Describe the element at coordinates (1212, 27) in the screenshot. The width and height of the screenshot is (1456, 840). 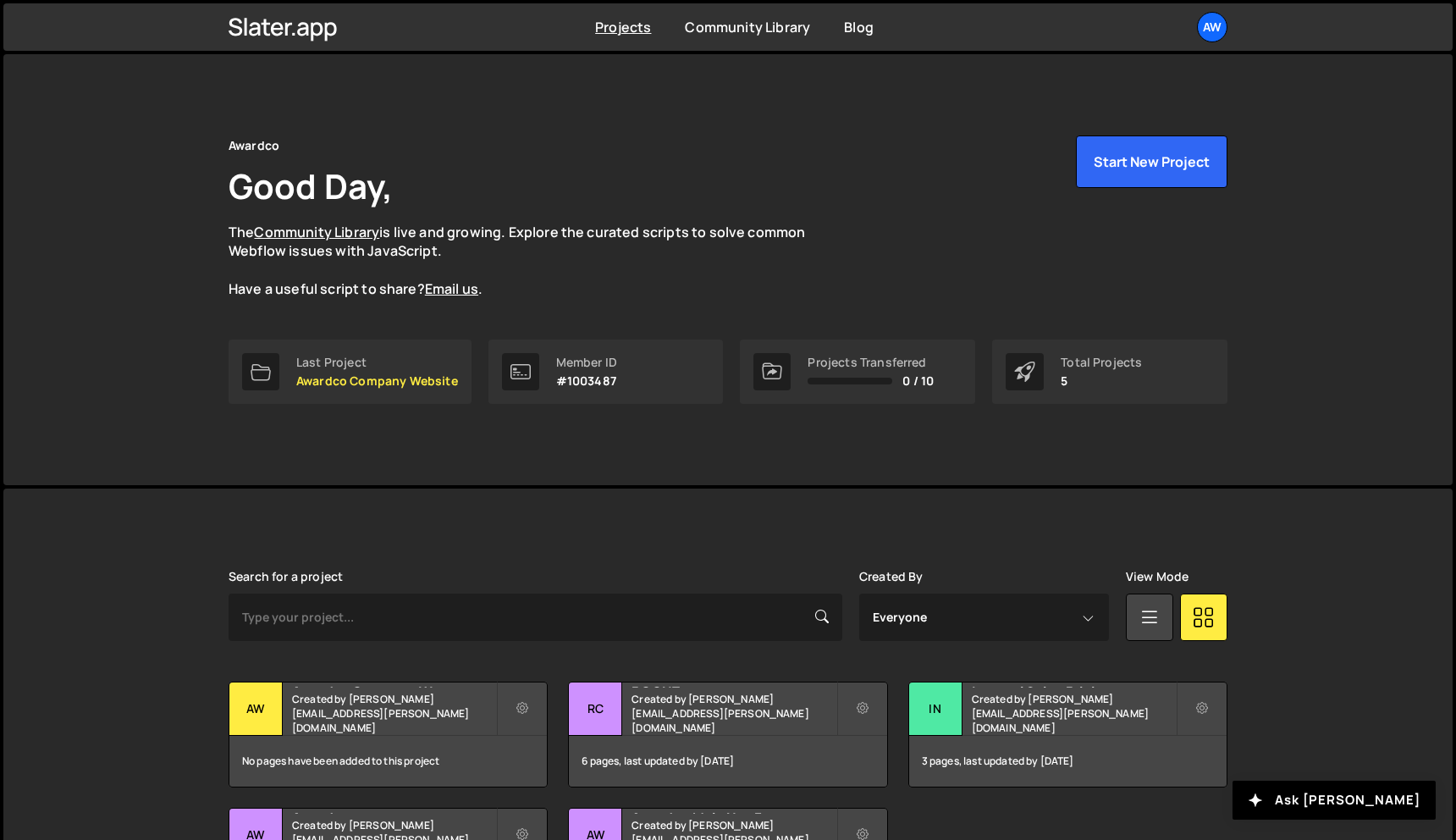
I see `a: Aw` at that location.